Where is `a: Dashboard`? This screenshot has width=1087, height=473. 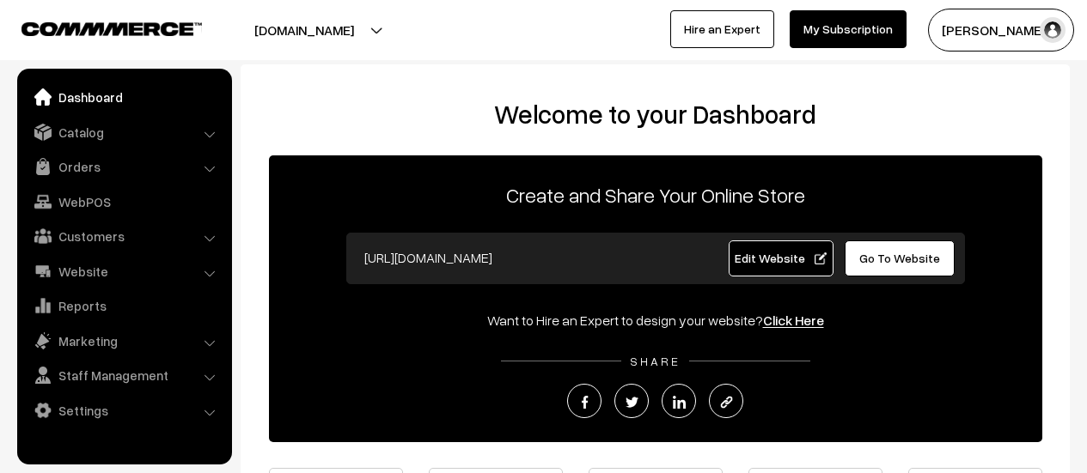 a: Dashboard is located at coordinates (124, 97).